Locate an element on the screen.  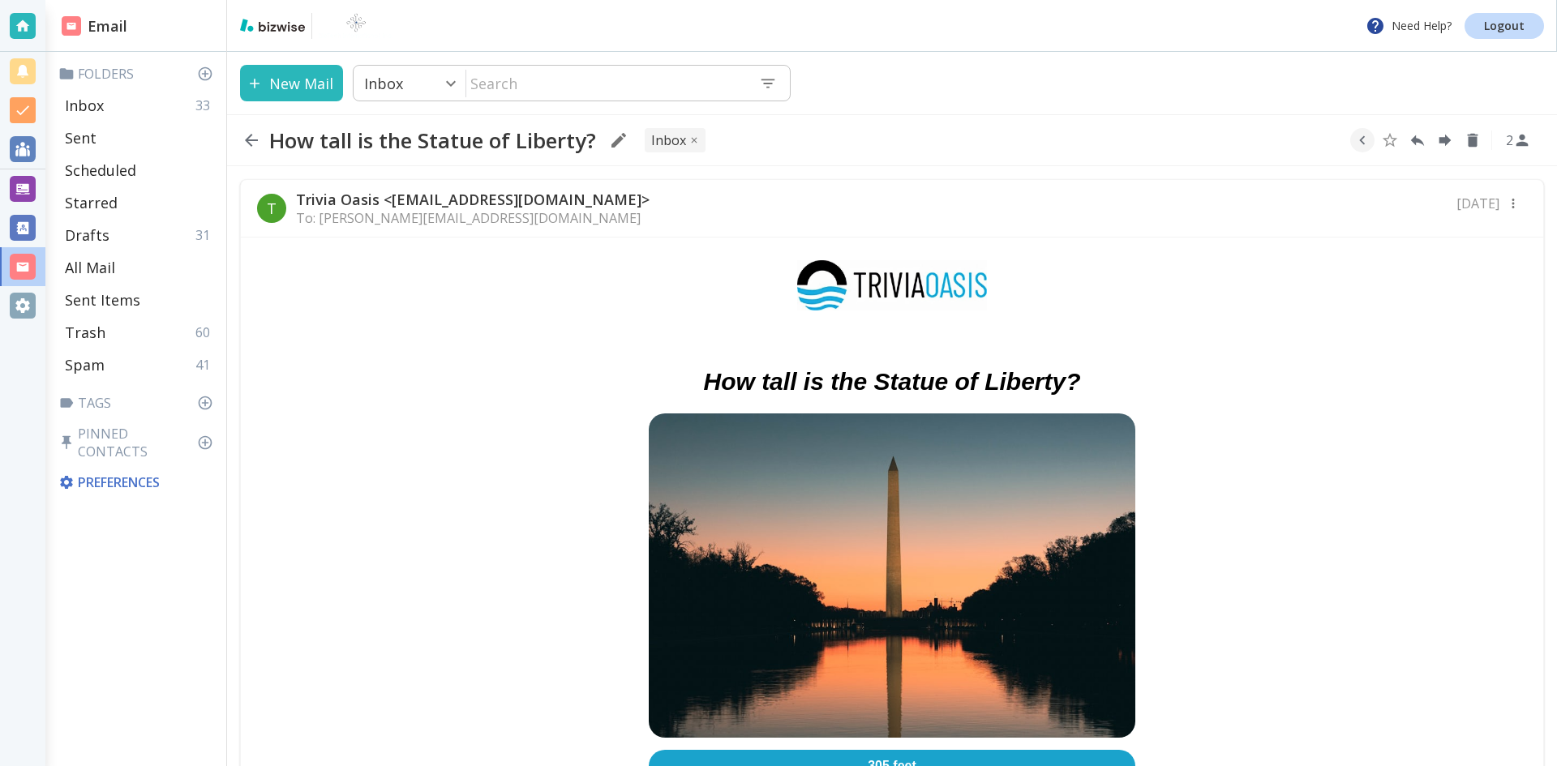
div: Trash60 is located at coordinates (139, 332).